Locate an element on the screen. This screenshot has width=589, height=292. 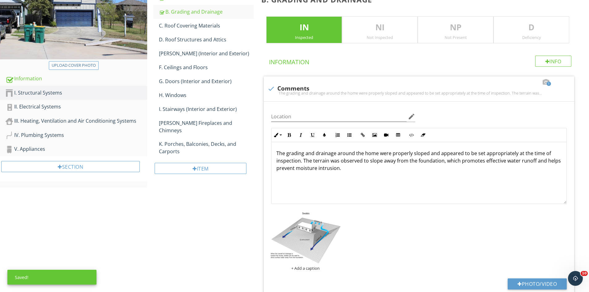
button: Bold (Ctrl+B) is located at coordinates (289, 135).